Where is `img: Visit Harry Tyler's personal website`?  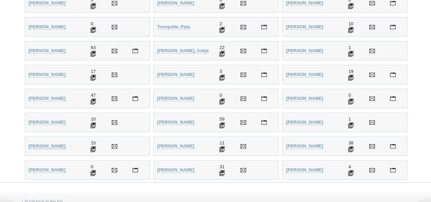 img: Visit Harry Tyler's personal website is located at coordinates (393, 27).